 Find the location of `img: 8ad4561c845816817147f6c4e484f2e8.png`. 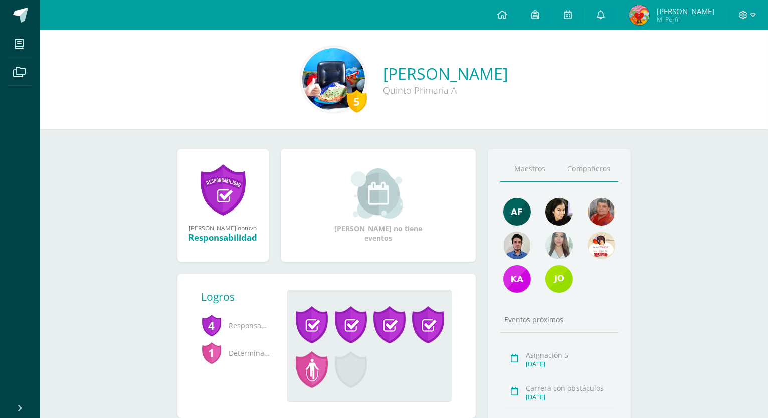

img: 8ad4561c845816817147f6c4e484f2e8.png is located at coordinates (601, 212).